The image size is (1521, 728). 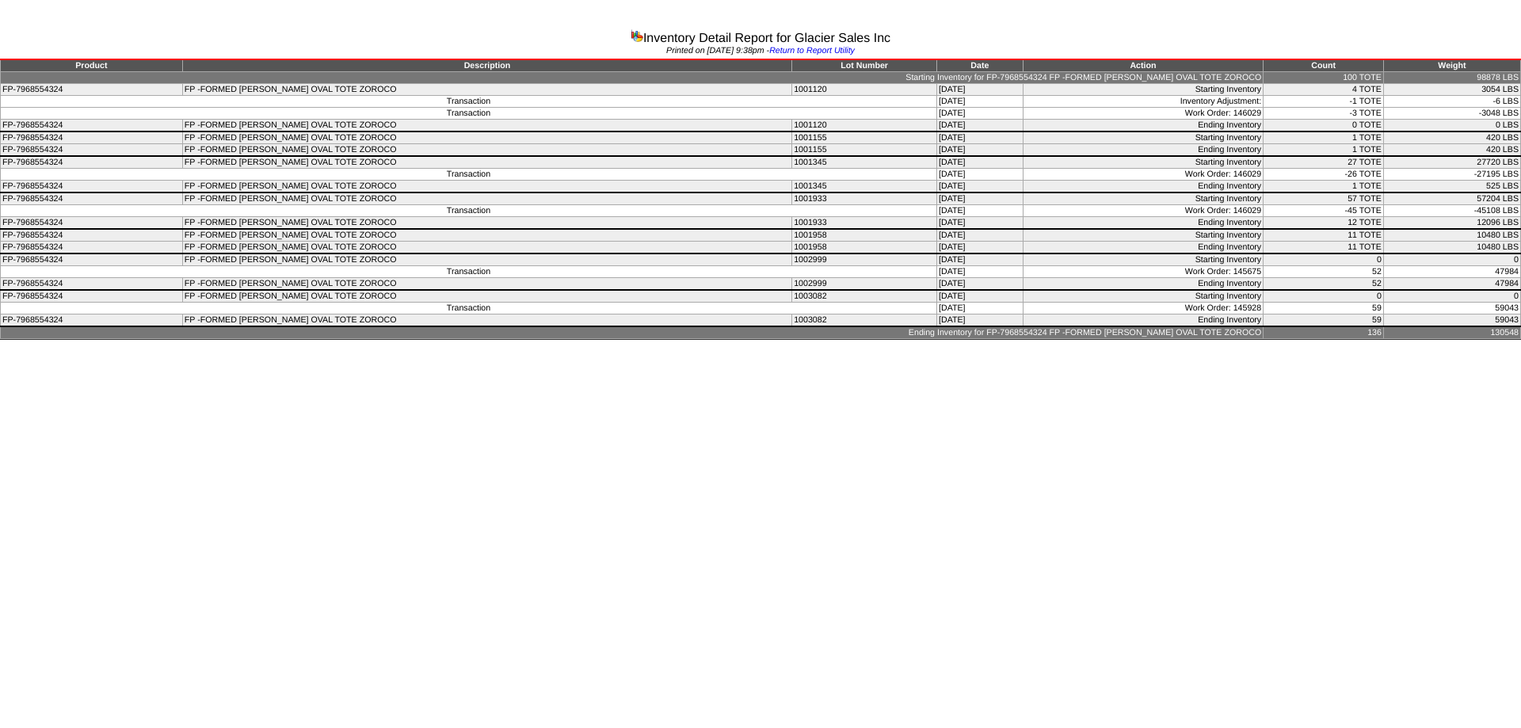 I want to click on td: Work Order: 145928, so click(x=1143, y=308).